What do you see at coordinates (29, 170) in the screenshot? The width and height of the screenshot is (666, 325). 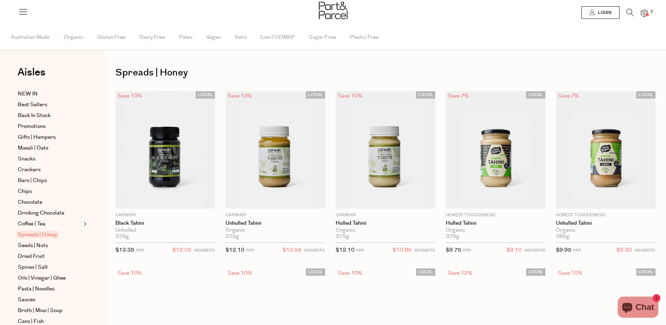 I see `span: Crackers` at bounding box center [29, 170].